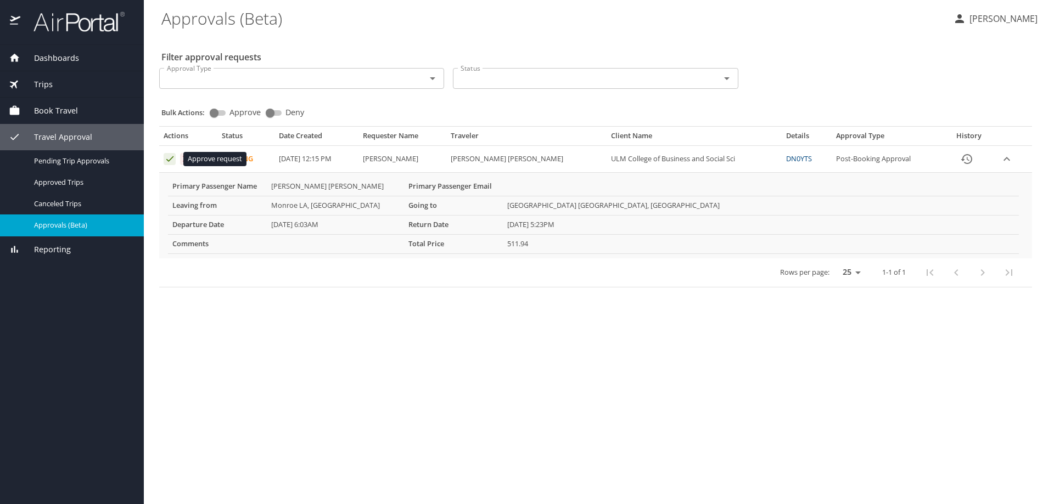 This screenshot has width=1054, height=504. I want to click on span: Dashboards, so click(49, 58).